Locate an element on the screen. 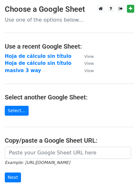 Image resolution: width=139 pixels, height=183 pixels. h4: Select another Google Sheet: is located at coordinates (69, 97).